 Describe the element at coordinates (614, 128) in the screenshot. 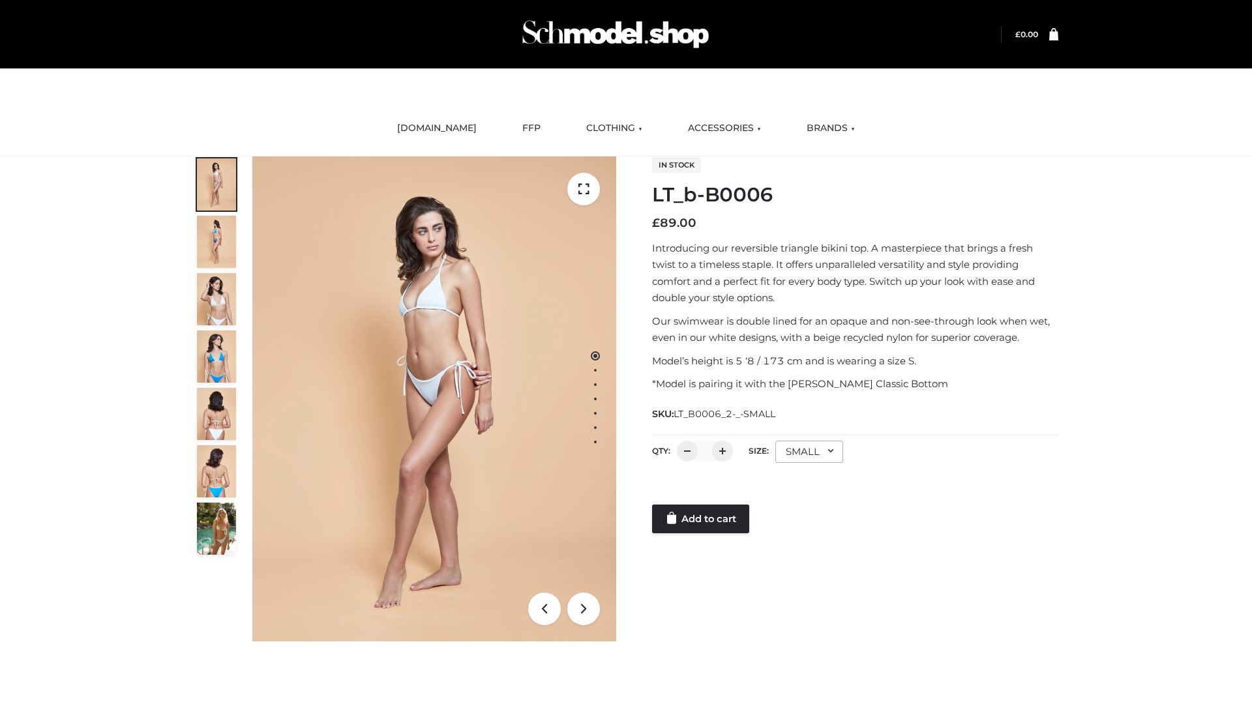

I see `a: CLOTHING` at that location.